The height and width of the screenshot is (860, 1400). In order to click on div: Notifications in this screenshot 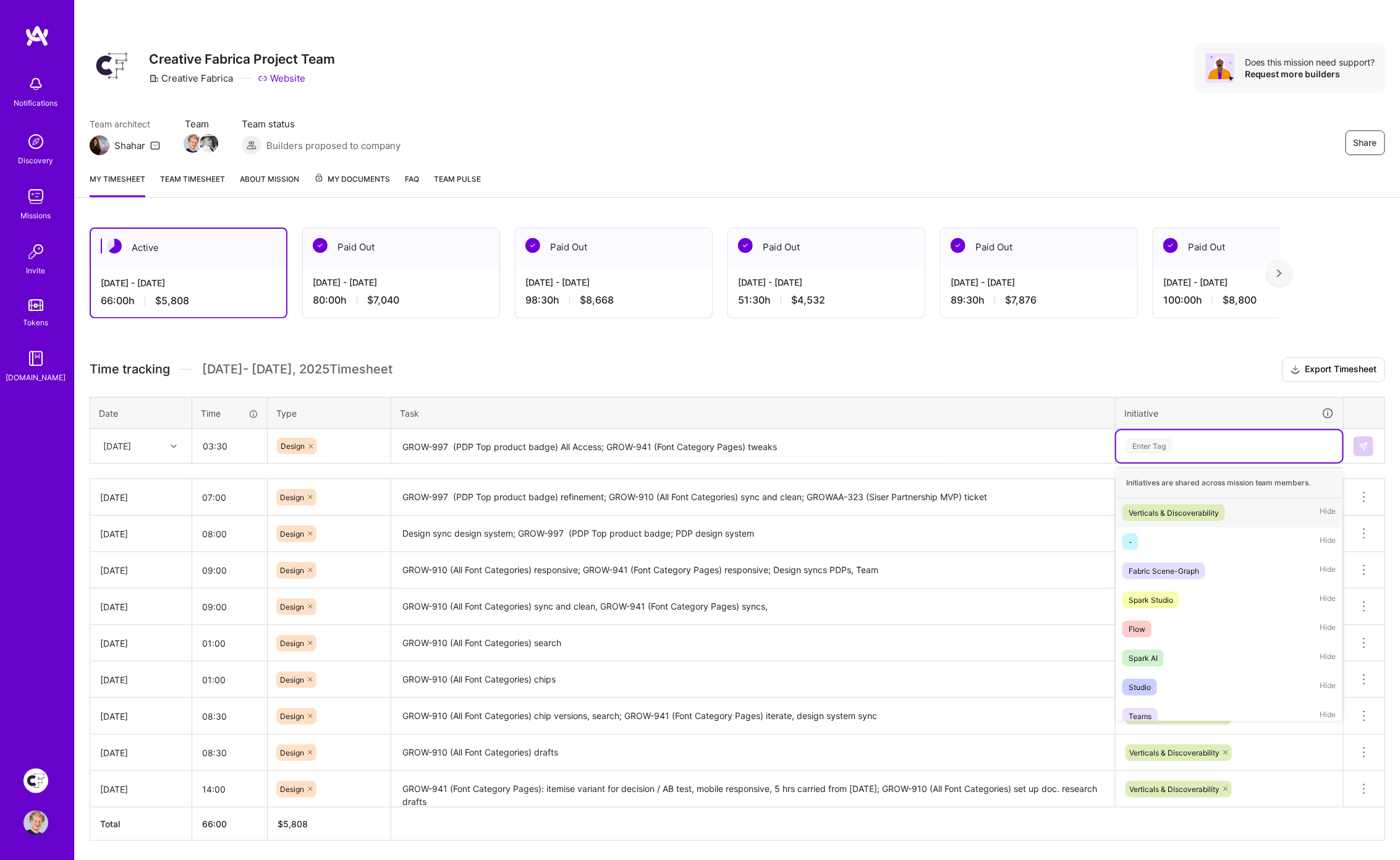, I will do `click(35, 103)`.